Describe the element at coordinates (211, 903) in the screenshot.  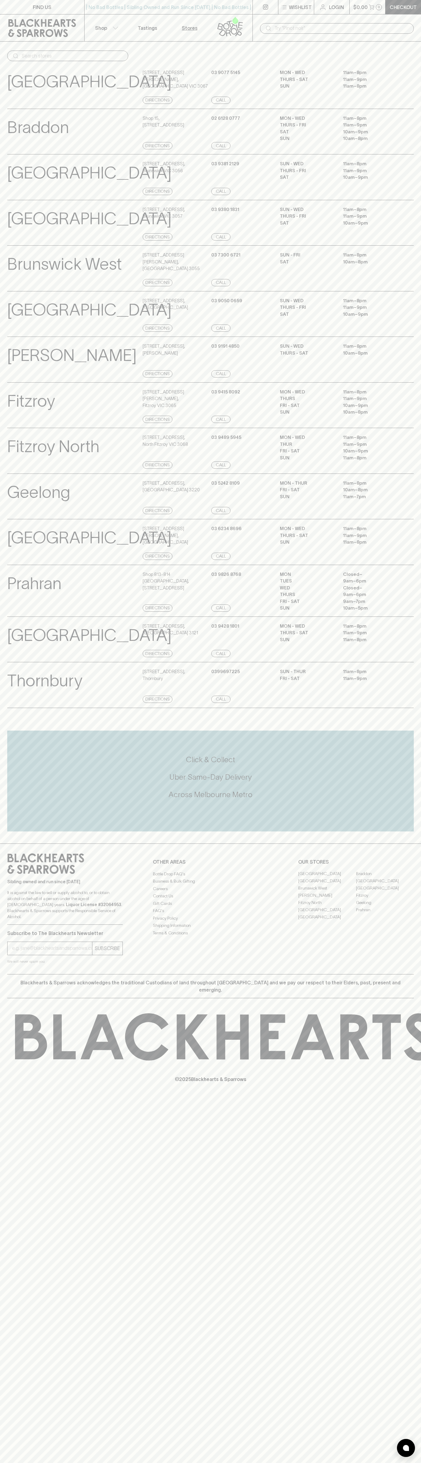
I see `a: Gift Cards` at that location.